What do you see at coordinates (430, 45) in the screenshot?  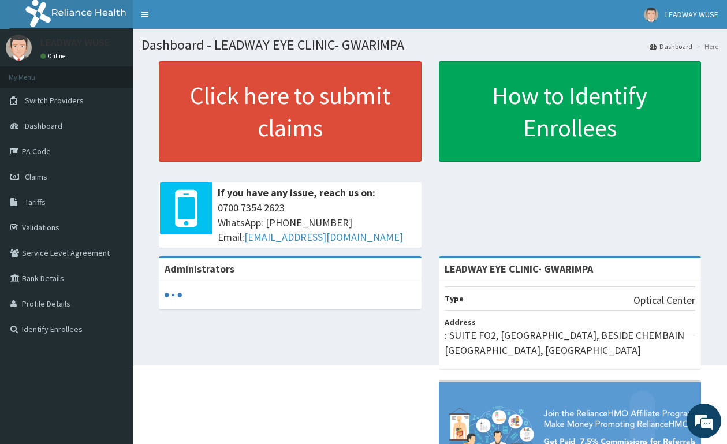 I see `h1: Dashboard - LEADWAY EYE CLINIC- GWARIMPA` at bounding box center [430, 45].